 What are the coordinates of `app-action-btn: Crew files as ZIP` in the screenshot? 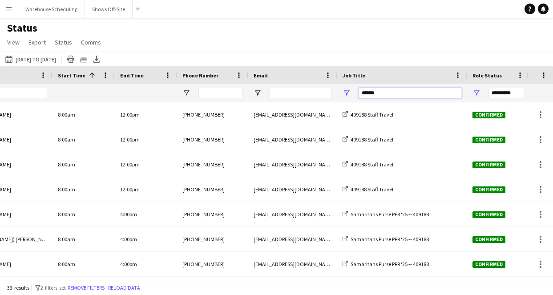 It's located at (84, 59).